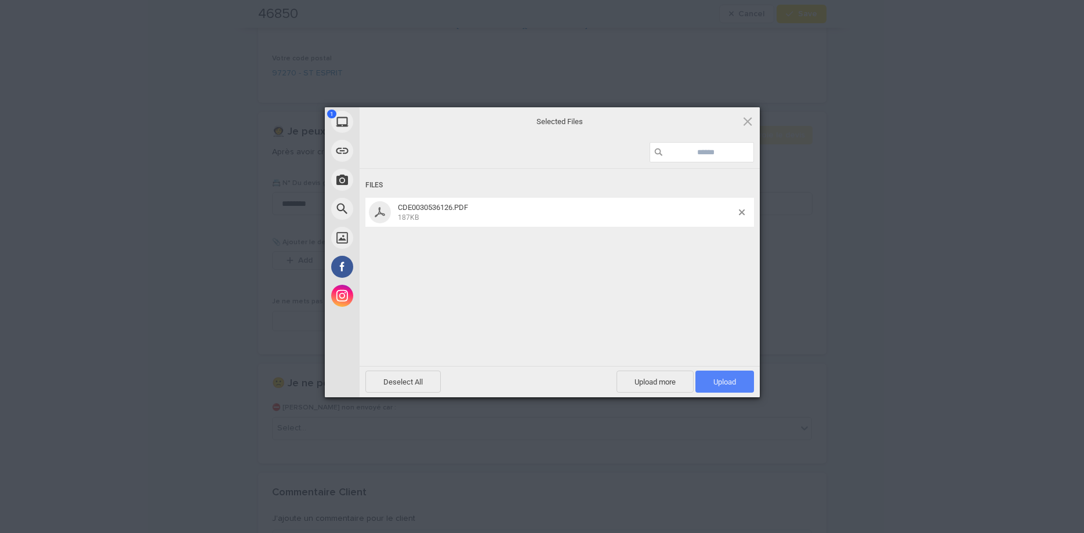  I want to click on span: Upload more, so click(655, 382).